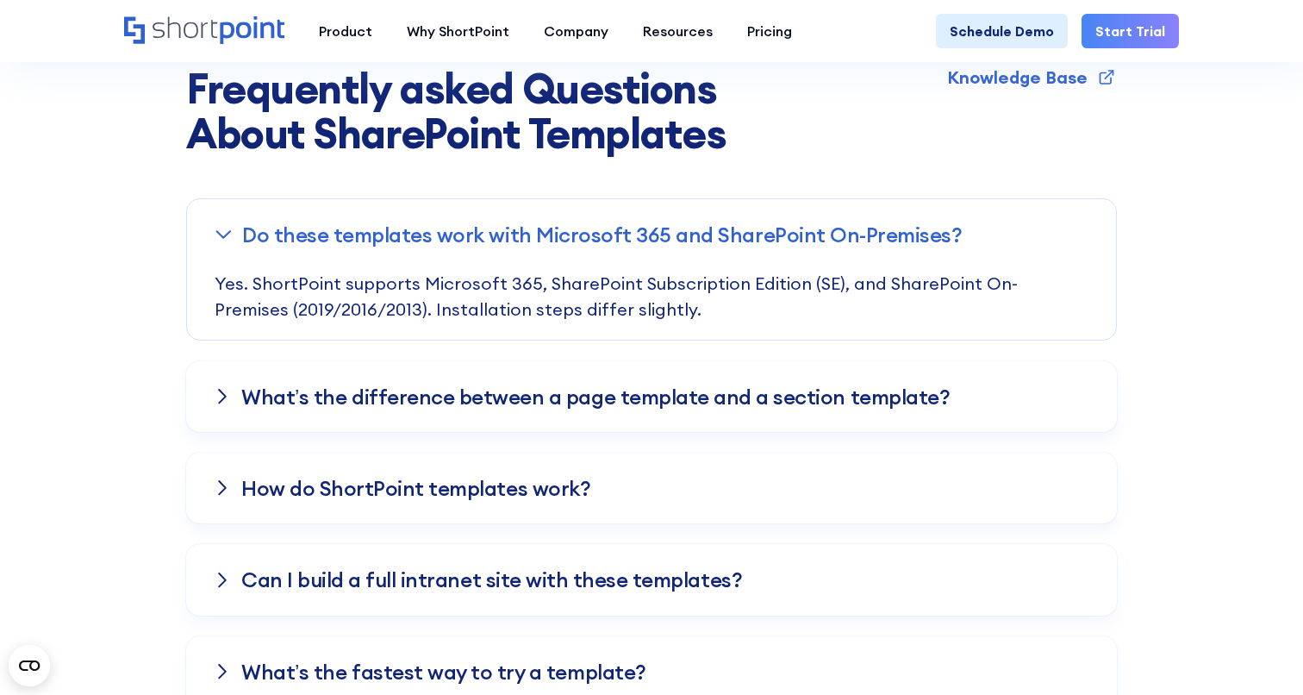 The width and height of the screenshot is (1303, 695). Describe the element at coordinates (1001, 31) in the screenshot. I see `a: Schedule Demo` at that location.